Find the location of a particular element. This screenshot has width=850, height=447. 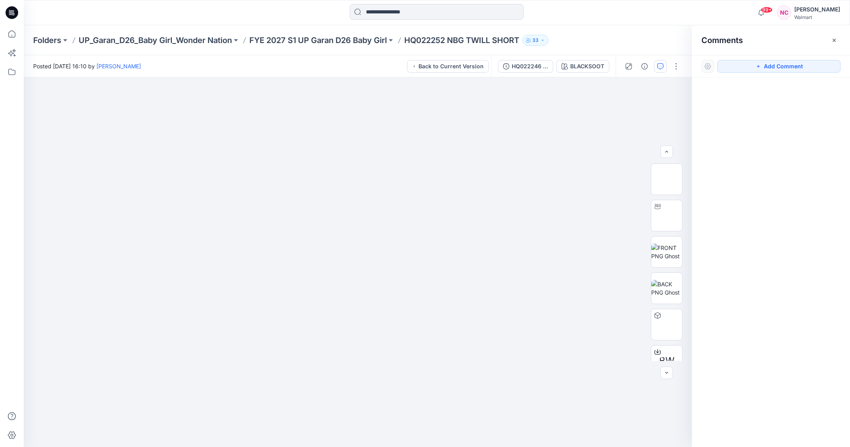

img: FRONT PNG Ghost is located at coordinates (667, 252).